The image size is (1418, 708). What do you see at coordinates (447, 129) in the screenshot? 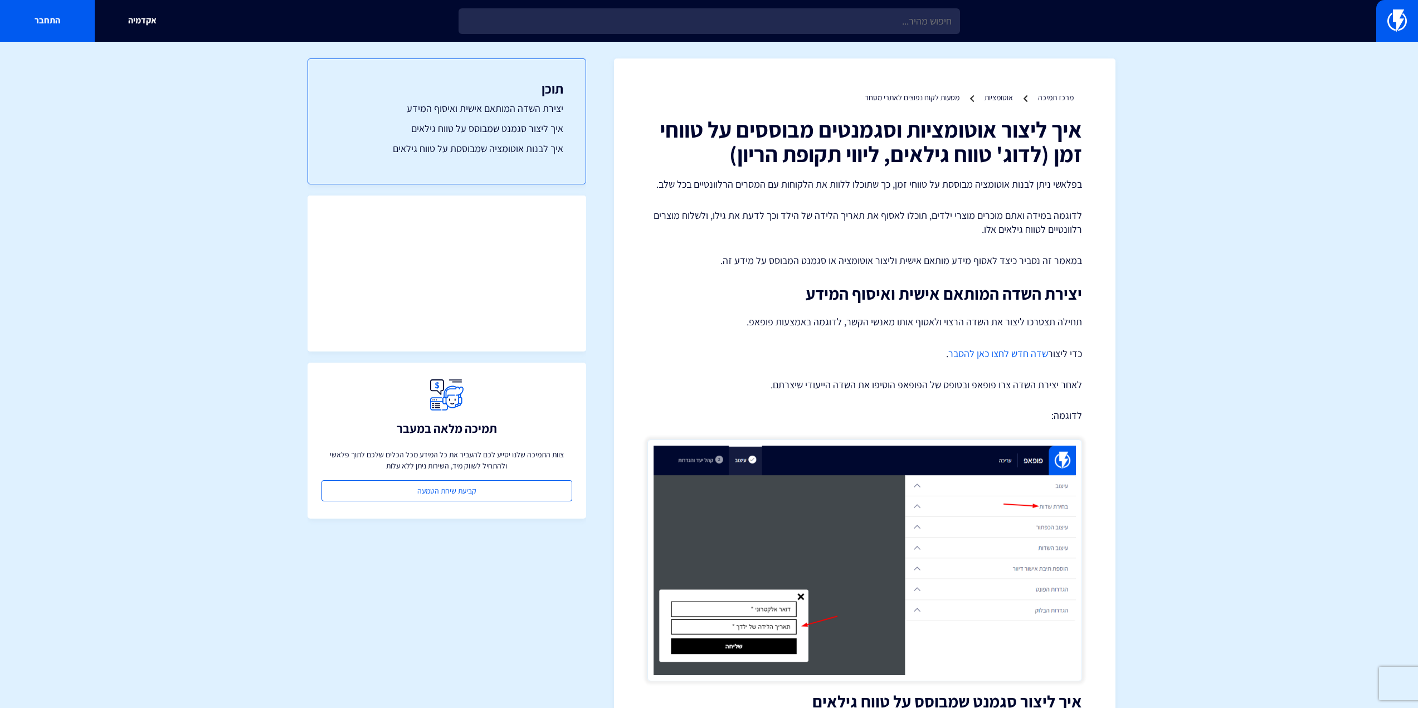
I see `a: איך ליצור סגמנט שמבוסס על טווח גילאים` at bounding box center [447, 129].